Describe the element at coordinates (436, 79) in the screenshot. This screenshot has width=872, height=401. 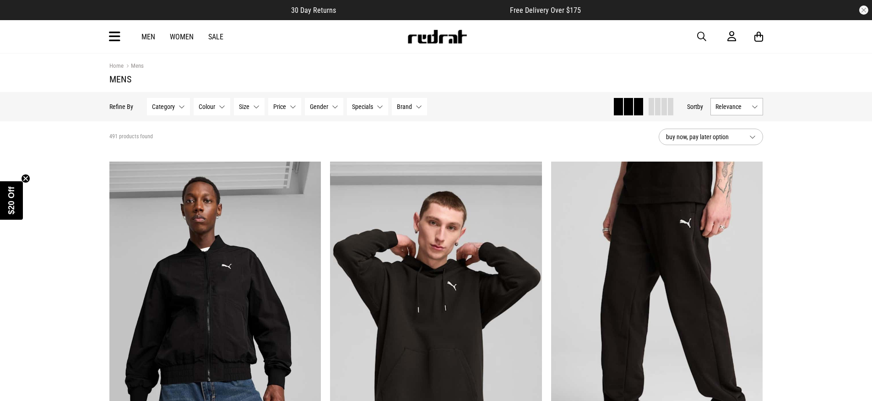
I see `h1: Mens` at that location.